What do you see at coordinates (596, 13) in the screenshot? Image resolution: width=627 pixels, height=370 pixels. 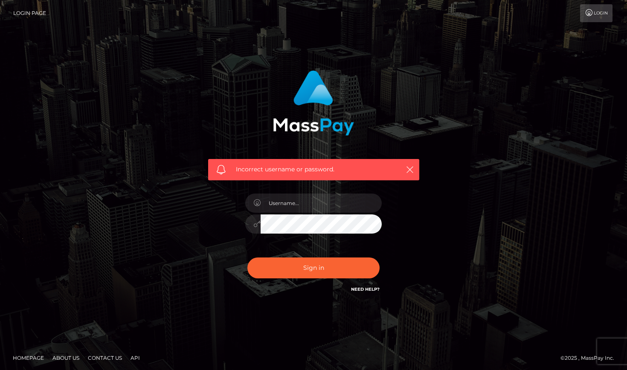 I see `a: Login` at bounding box center [596, 13].